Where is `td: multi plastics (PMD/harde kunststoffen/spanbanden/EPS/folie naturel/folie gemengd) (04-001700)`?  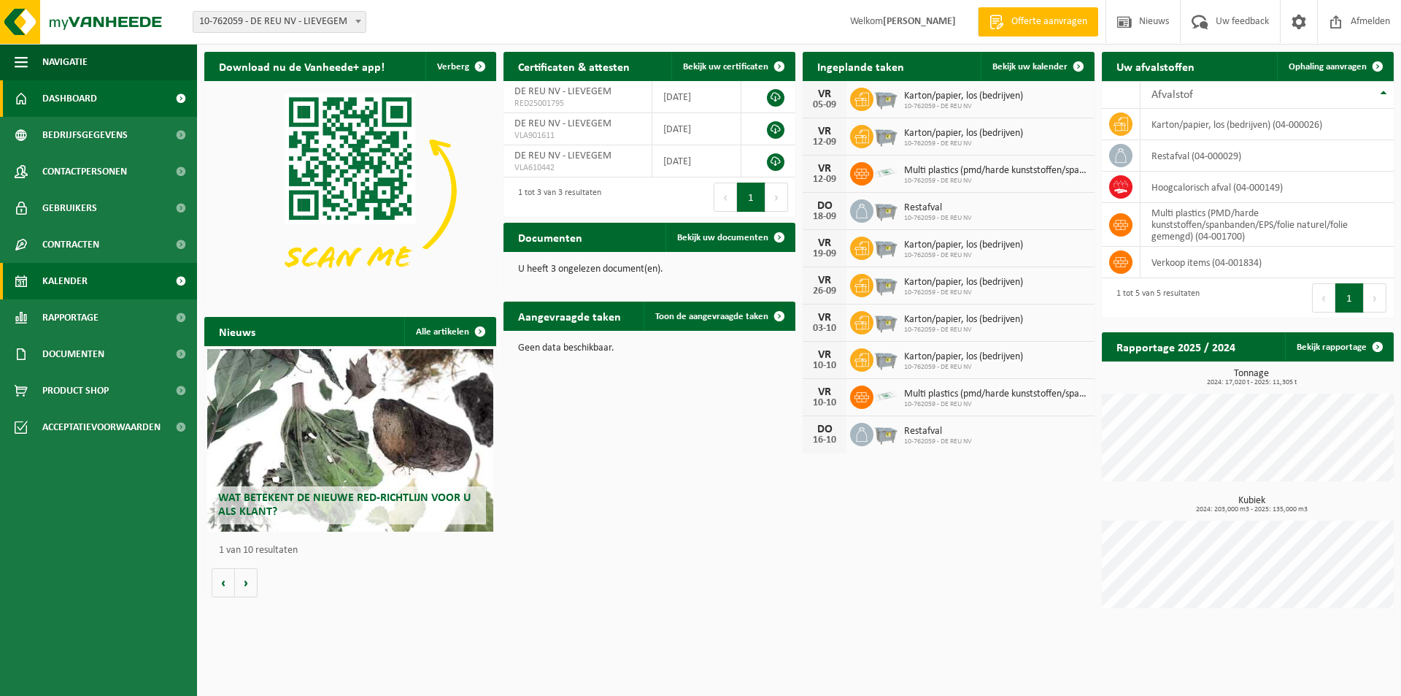
td: multi plastics (PMD/harde kunststoffen/spanbanden/EPS/folie naturel/folie gemengd) (04-001700) is located at coordinates (1267, 225).